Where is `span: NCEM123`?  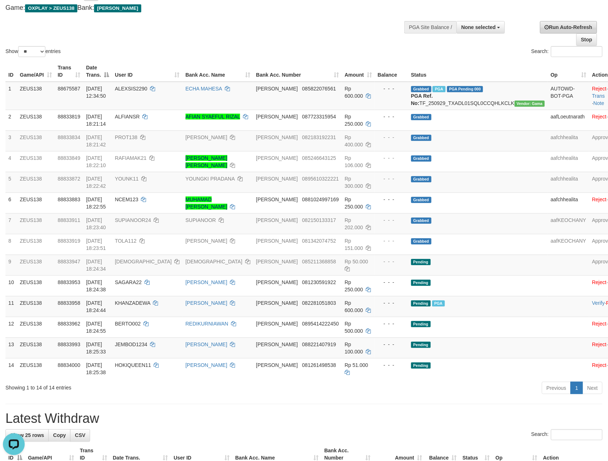 span: NCEM123 is located at coordinates (126, 199).